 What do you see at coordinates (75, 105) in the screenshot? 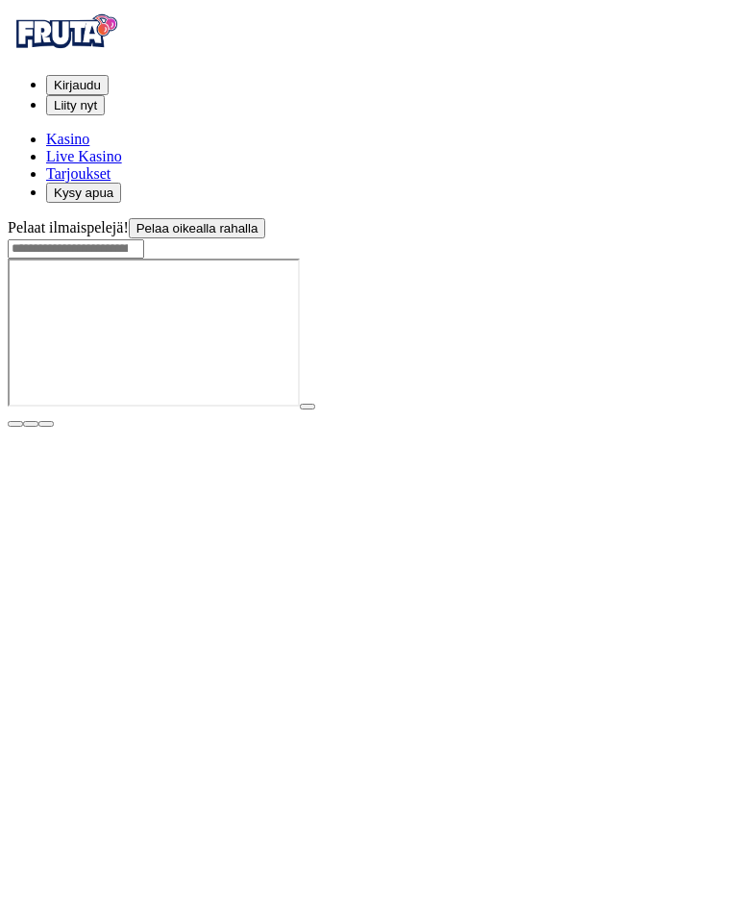
I see `span: Liity nyt` at bounding box center [75, 105].